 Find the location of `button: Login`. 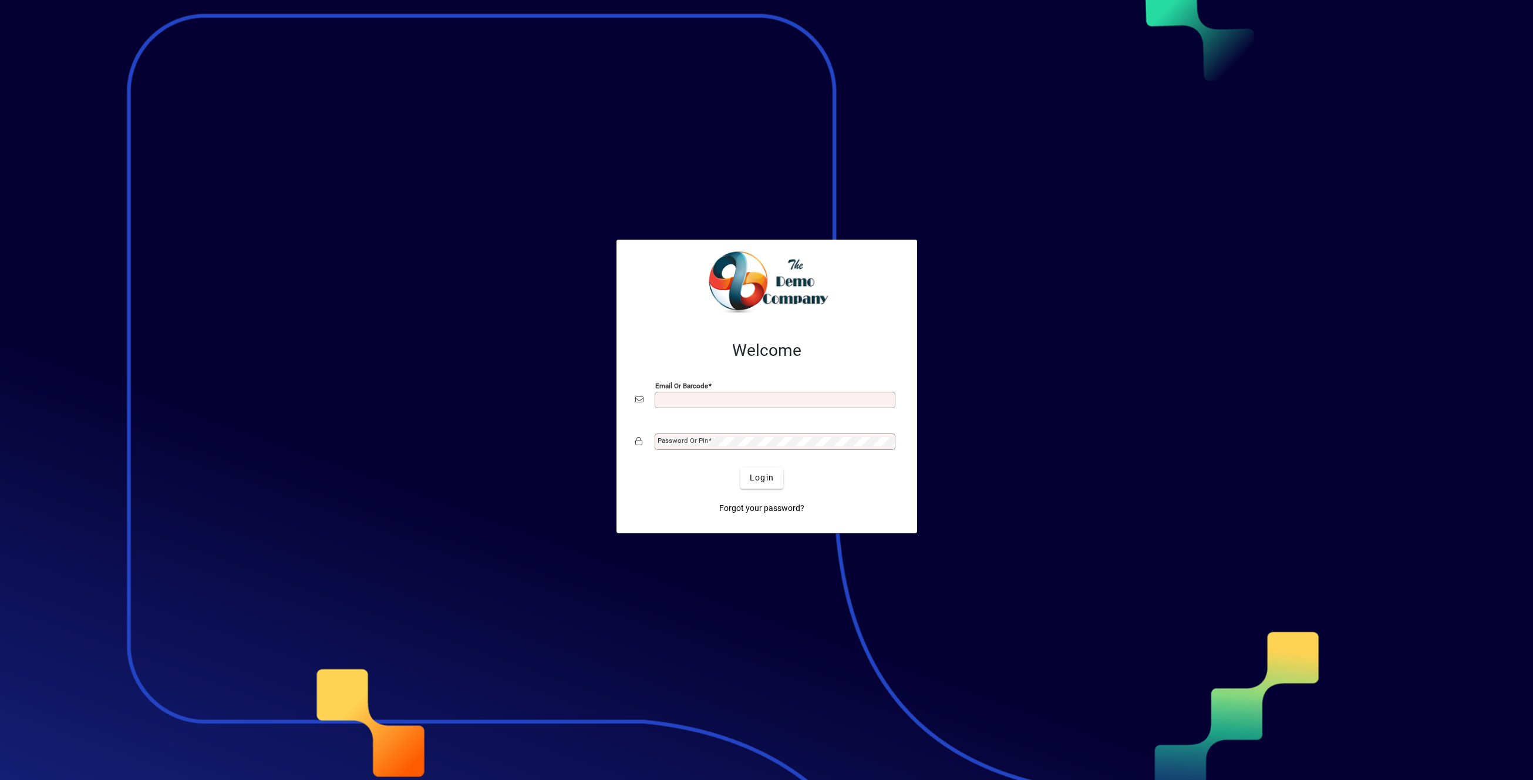

button: Login is located at coordinates (761, 478).